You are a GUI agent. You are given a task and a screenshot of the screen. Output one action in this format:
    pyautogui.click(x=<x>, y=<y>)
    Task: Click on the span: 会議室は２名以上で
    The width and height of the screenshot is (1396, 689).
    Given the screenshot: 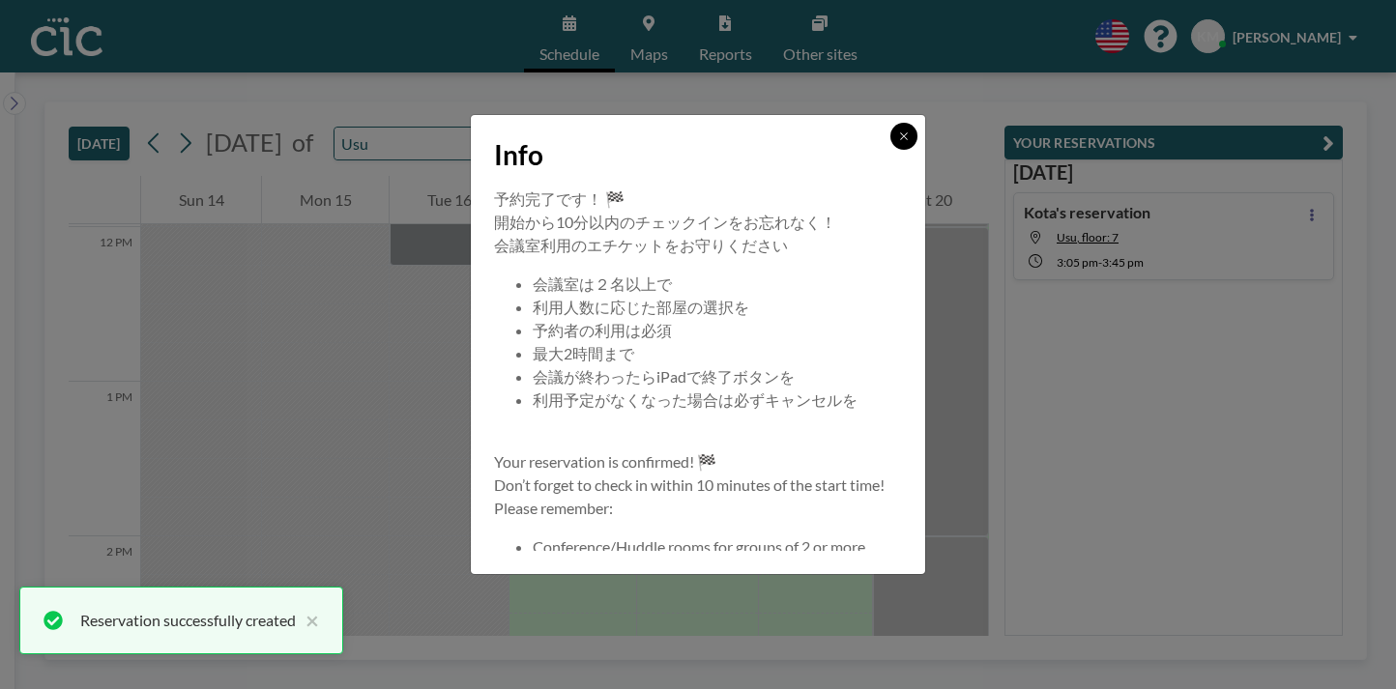 What is the action you would take?
    pyautogui.click(x=602, y=283)
    